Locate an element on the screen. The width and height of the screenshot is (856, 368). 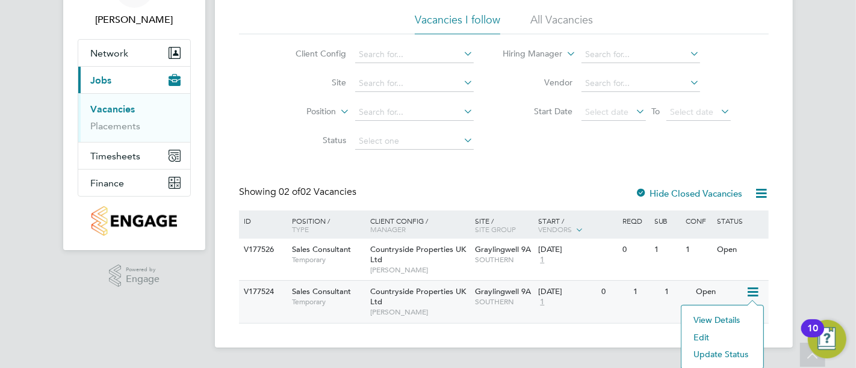
li: Vacancies I follow is located at coordinates (457, 23).